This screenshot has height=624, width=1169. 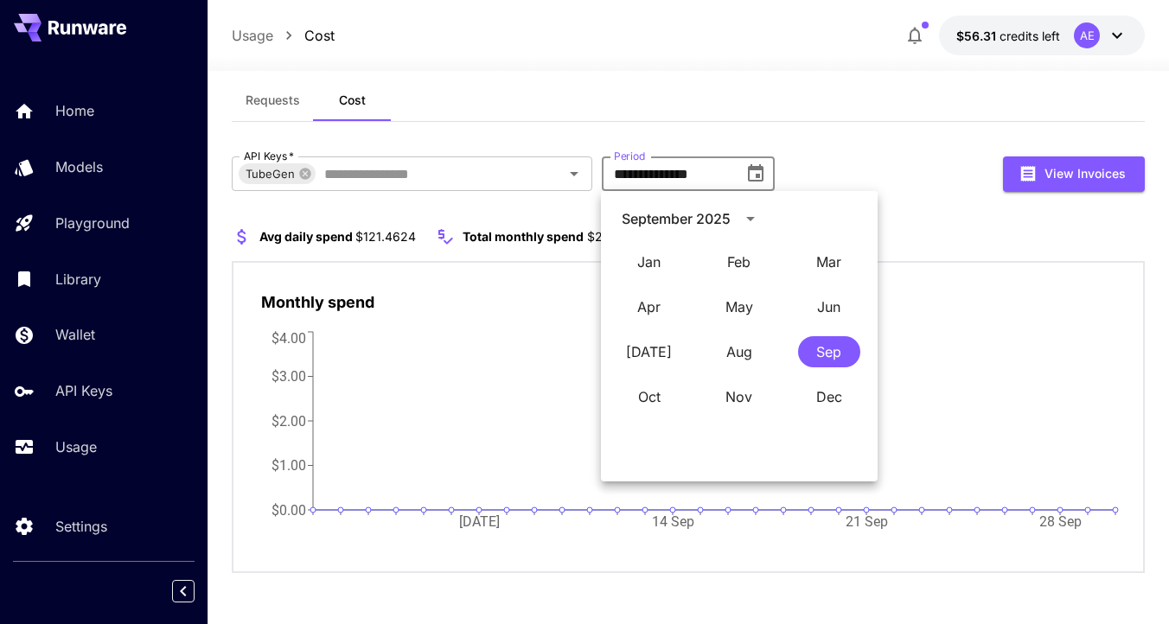 What do you see at coordinates (277, 174) in the screenshot?
I see `div: TubeGen` at bounding box center [277, 174].